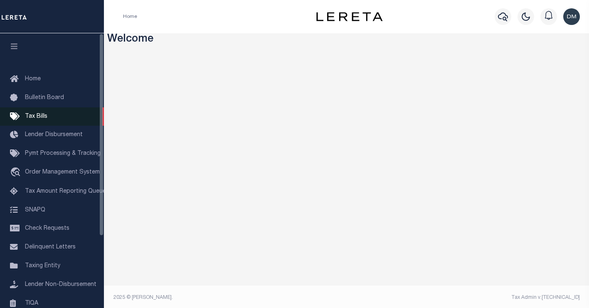  What do you see at coordinates (44, 98) in the screenshot?
I see `span: Bulletin Board` at bounding box center [44, 98].